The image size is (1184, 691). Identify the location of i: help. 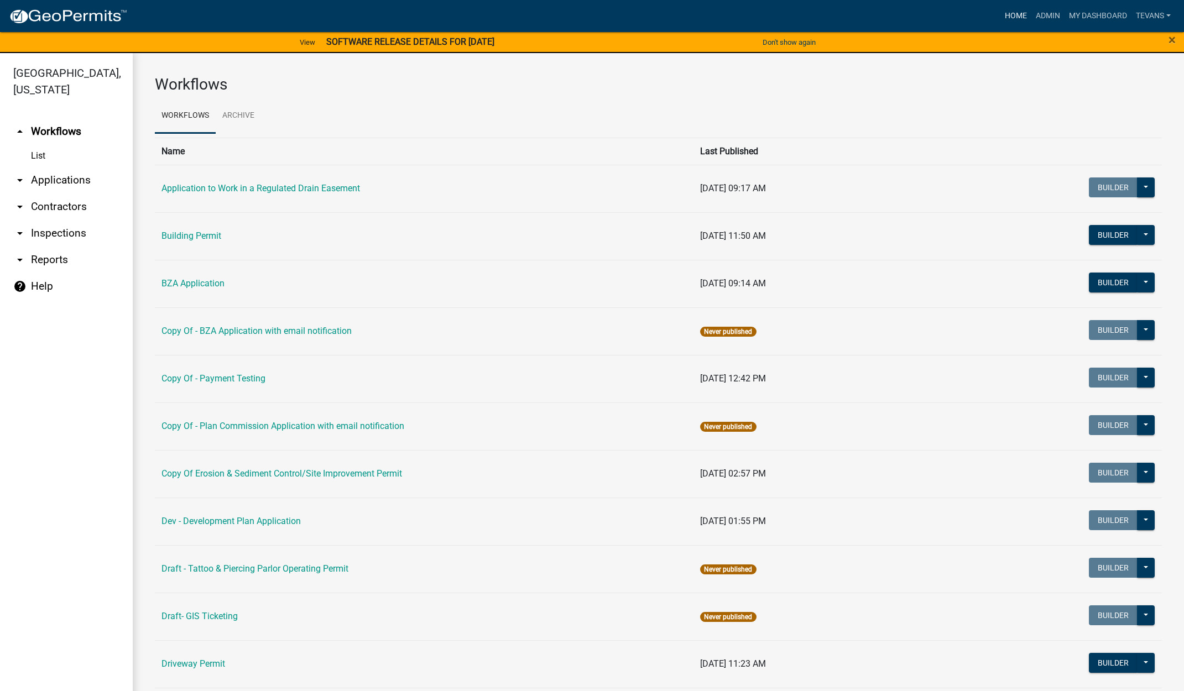
(20, 287).